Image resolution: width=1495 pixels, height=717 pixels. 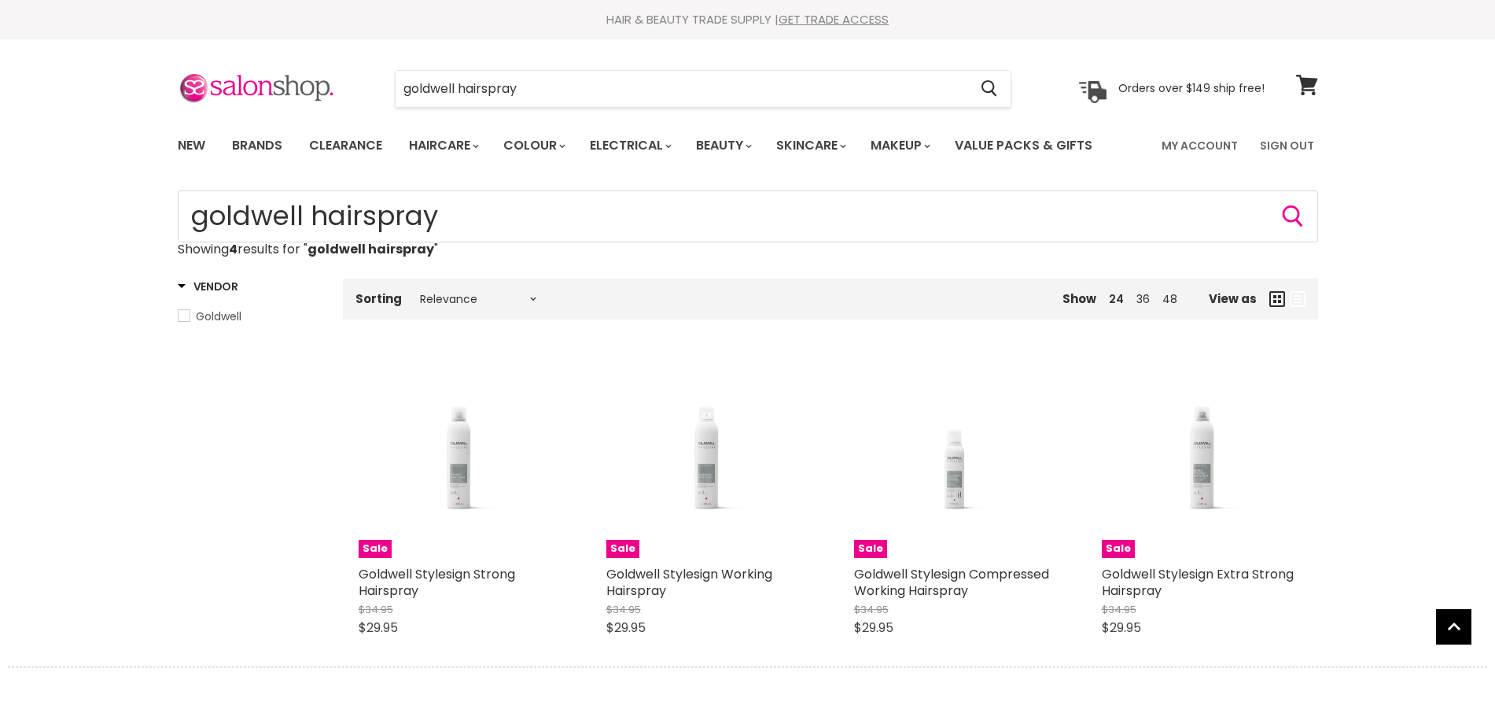 I want to click on a: Goldwell, so click(x=250, y=316).